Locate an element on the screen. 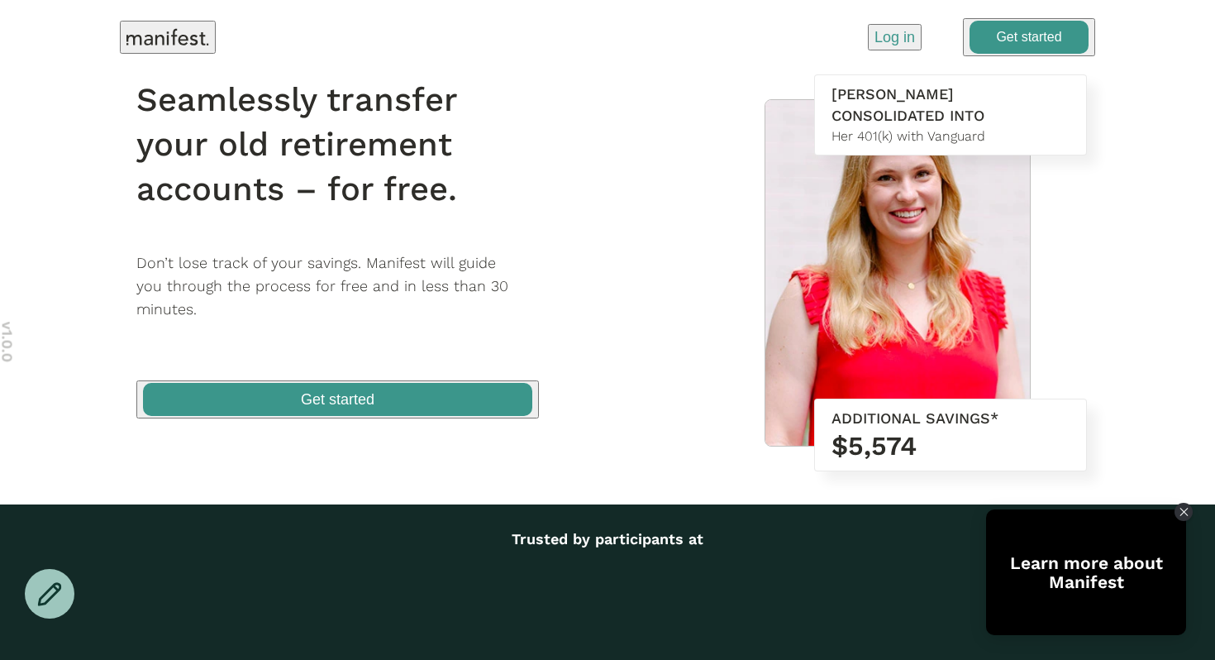  h3: $5,574 is located at coordinates (951, 446).